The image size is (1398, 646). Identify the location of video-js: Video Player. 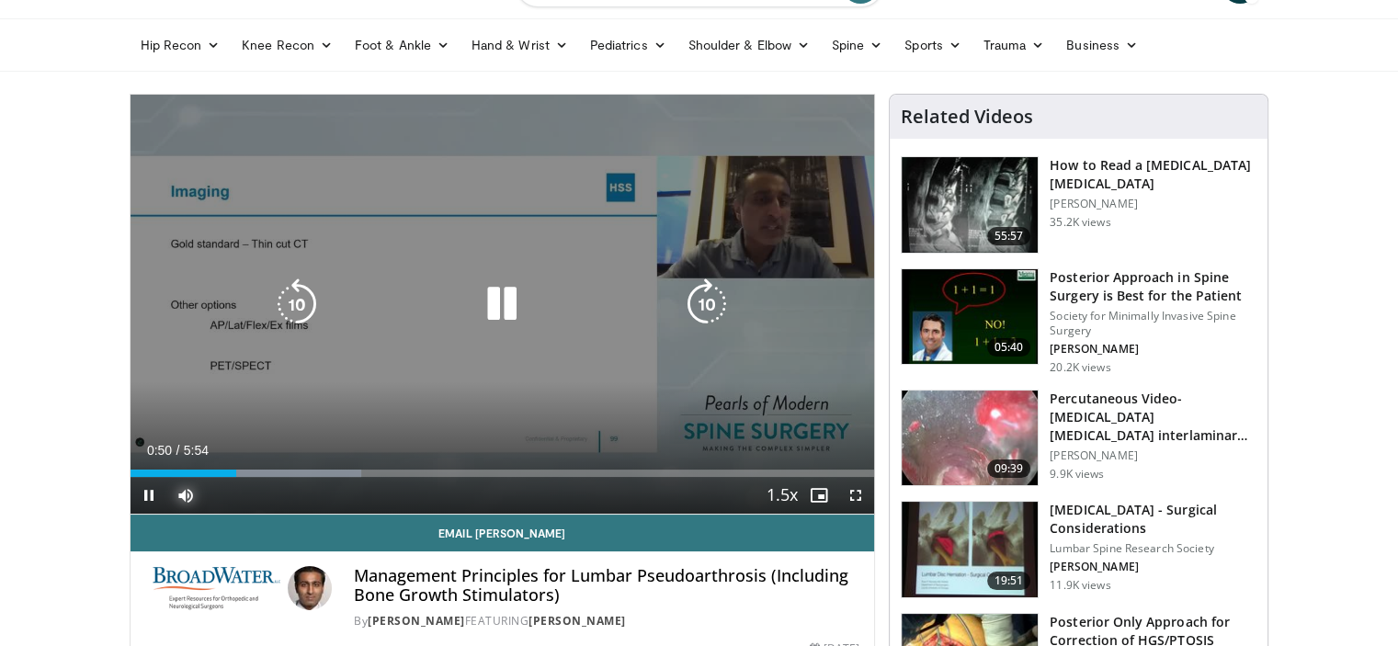
(503, 304).